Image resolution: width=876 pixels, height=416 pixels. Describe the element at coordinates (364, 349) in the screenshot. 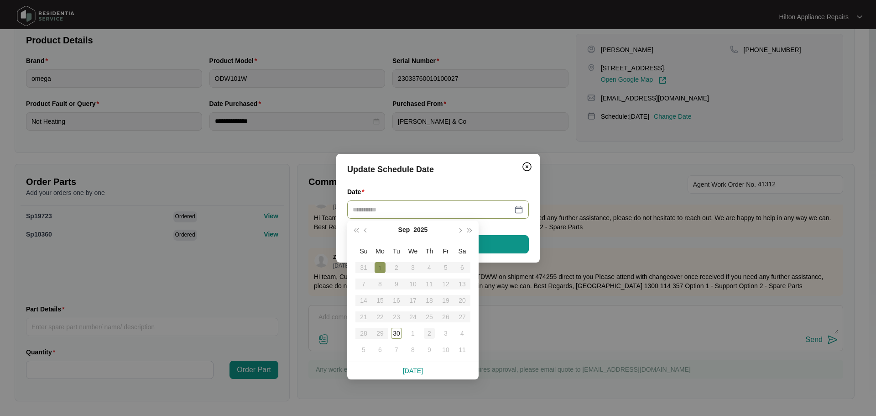

I see `td: 2025-10-05` at that location.